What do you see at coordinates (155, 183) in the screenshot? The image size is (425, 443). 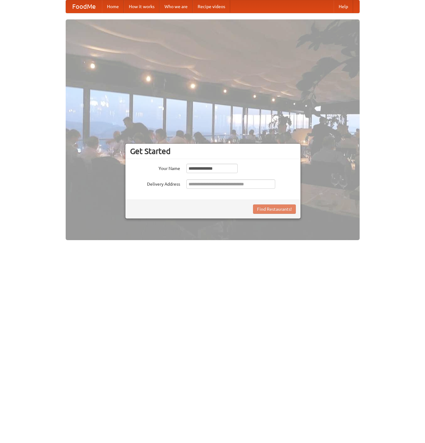 I see `label: Delivery Address` at bounding box center [155, 183].